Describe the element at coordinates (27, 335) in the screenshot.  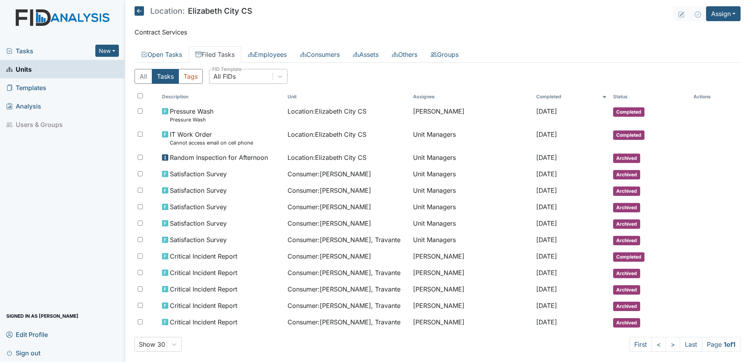
I see `span: Edit Profile` at that location.